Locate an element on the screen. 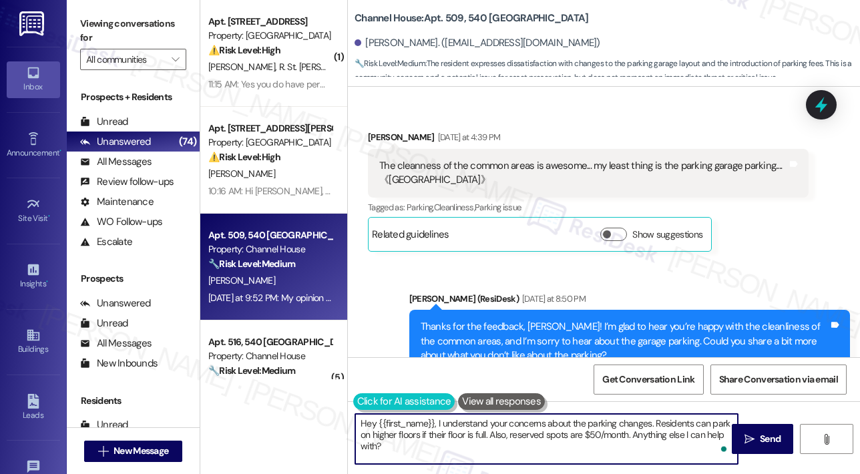  div: New Inbounds is located at coordinates (119, 363).